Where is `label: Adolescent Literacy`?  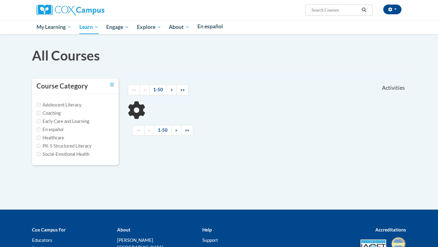 label: Adolescent Literacy is located at coordinates (59, 105).